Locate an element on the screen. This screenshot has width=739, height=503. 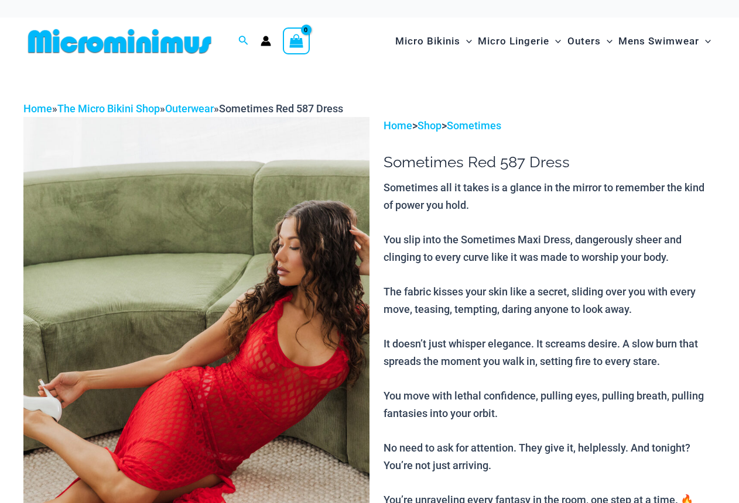
span: Sometimes Red 587 Dress is located at coordinates (281, 108).